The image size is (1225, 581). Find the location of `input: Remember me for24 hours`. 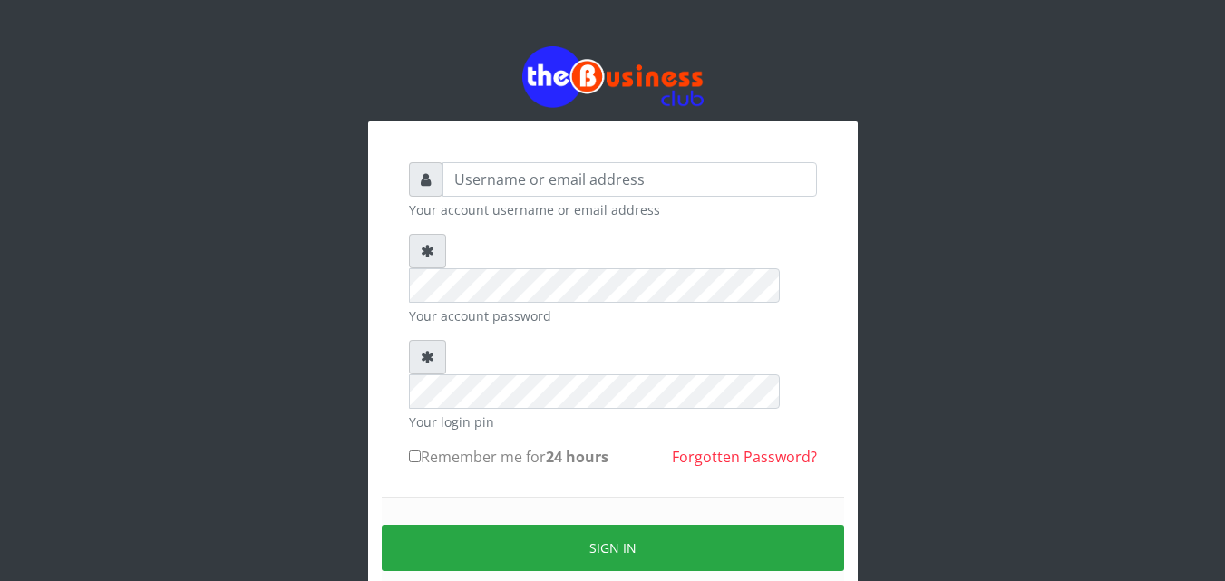

input: Remember me for24 hours is located at coordinates (414, 456).